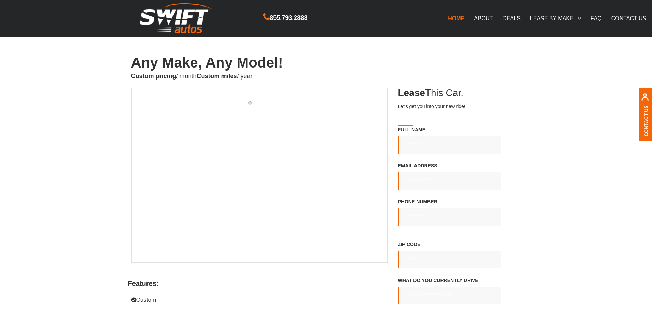  Describe the element at coordinates (450, 176) in the screenshot. I see `label: Email Address` at that location.